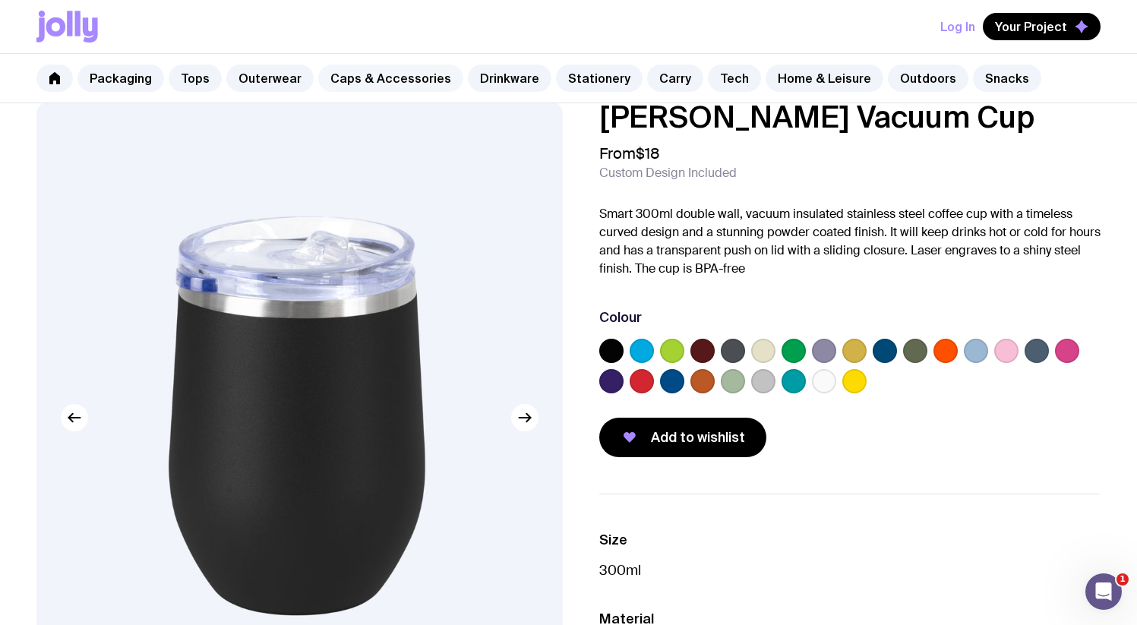 The image size is (1137, 625). What do you see at coordinates (1041, 27) in the screenshot?
I see `button: Your Project` at bounding box center [1041, 27].